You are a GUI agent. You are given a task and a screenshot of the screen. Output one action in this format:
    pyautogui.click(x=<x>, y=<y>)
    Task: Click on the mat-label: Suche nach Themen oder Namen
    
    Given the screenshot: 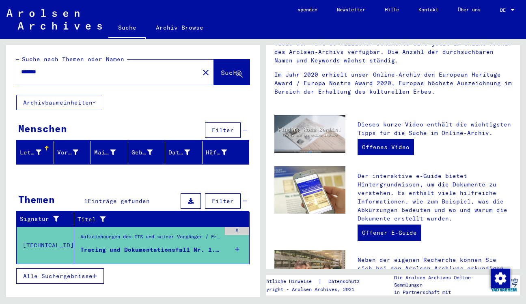 What is the action you would take?
    pyautogui.click(x=73, y=59)
    